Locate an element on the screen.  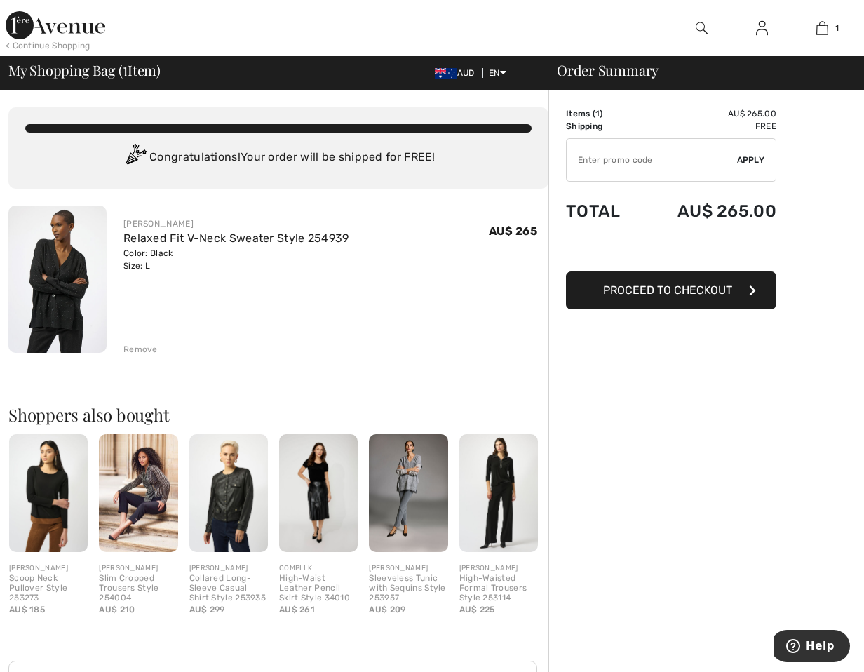
a: 1 is located at coordinates (822, 28).